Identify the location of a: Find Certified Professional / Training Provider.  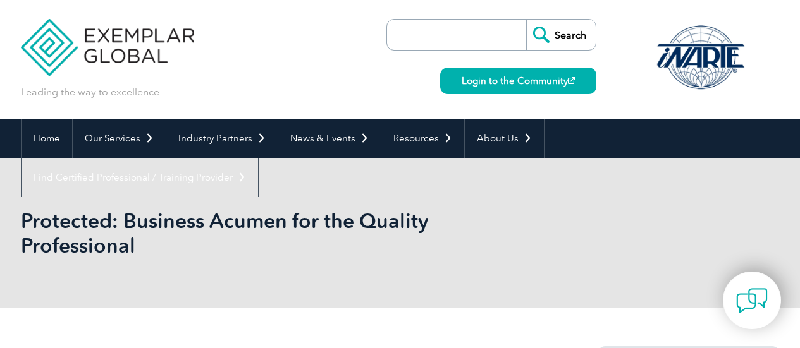
(140, 178).